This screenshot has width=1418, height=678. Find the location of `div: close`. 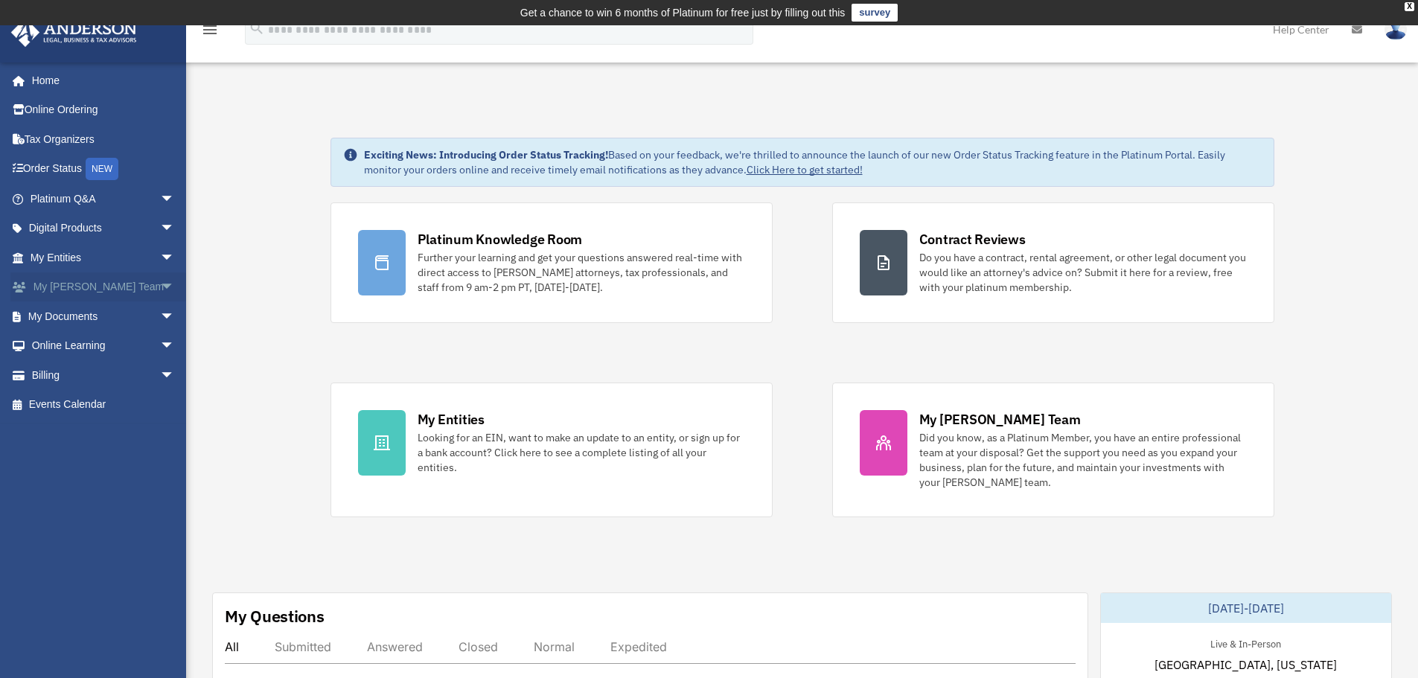

div: close is located at coordinates (1409, 7).